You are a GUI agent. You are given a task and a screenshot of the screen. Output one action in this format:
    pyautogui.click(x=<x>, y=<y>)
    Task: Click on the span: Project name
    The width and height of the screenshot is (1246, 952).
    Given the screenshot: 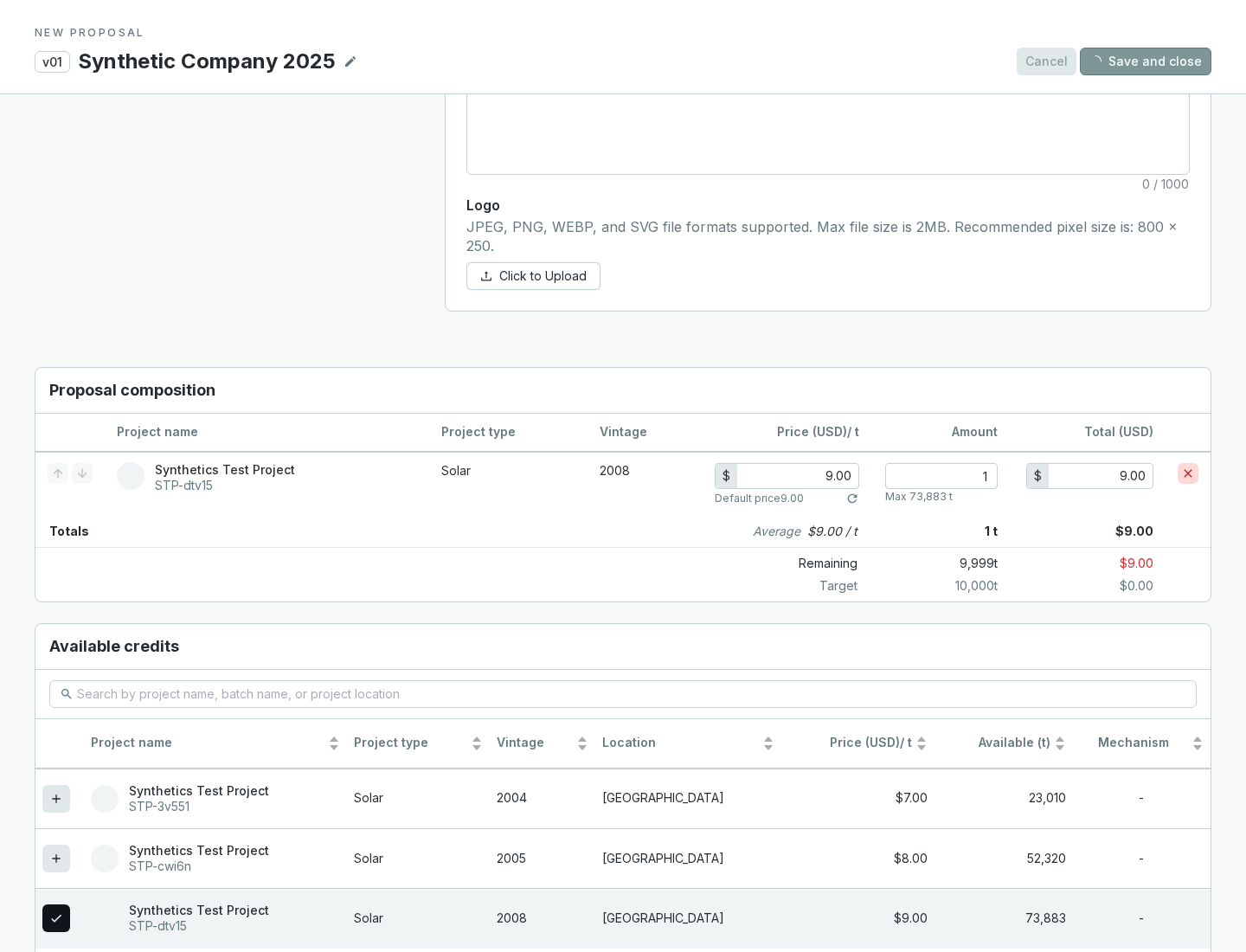 What is the action you would take?
    pyautogui.click(x=207, y=742)
    